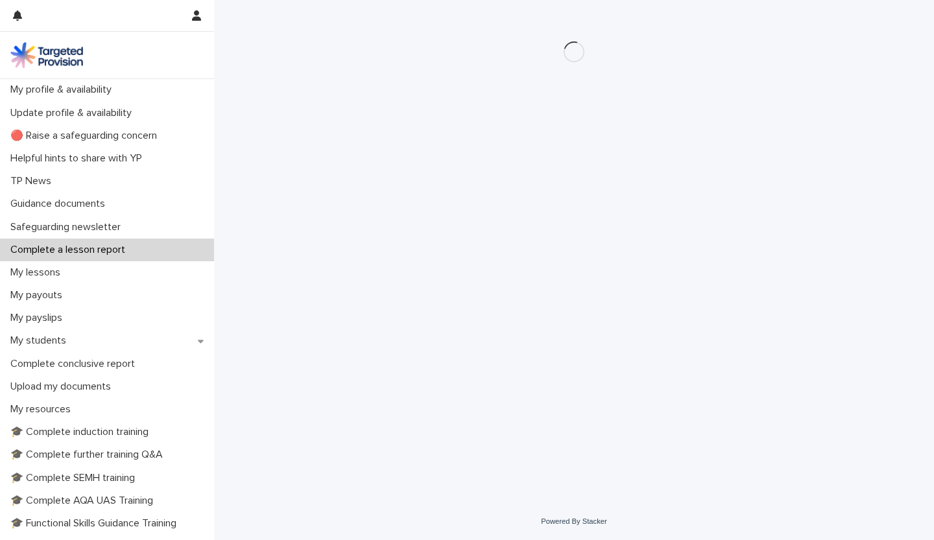  Describe the element at coordinates (33, 181) in the screenshot. I see `p: TP News` at that location.